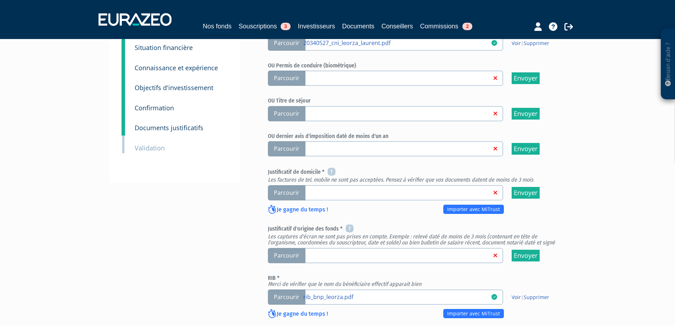 The width and height of the screenshot is (675, 326). I want to click on span: 2, so click(467, 26).